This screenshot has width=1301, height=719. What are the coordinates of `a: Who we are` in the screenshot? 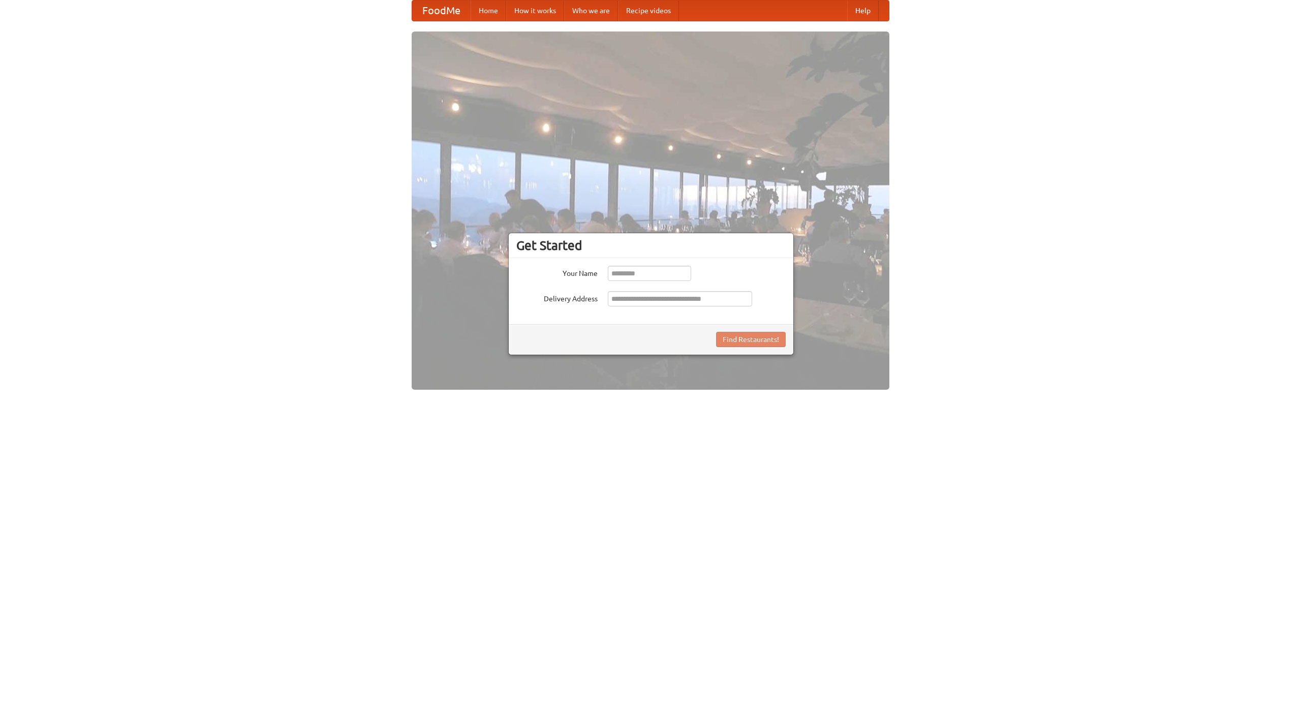 It's located at (591, 11).